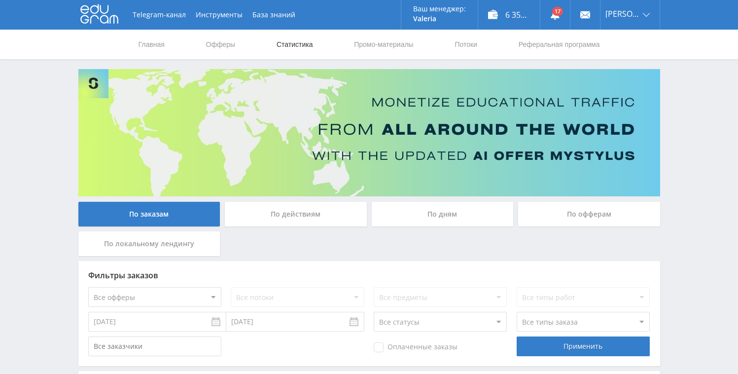 This screenshot has height=374, width=738. What do you see at coordinates (559, 44) in the screenshot?
I see `a: Реферальная программа` at bounding box center [559, 44].